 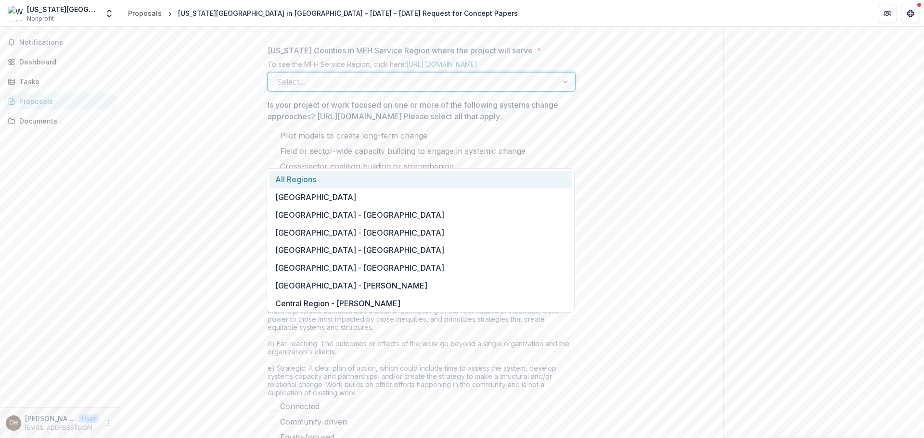 What do you see at coordinates (60, 62) in the screenshot?
I see `a: Dashboard` at bounding box center [60, 62].